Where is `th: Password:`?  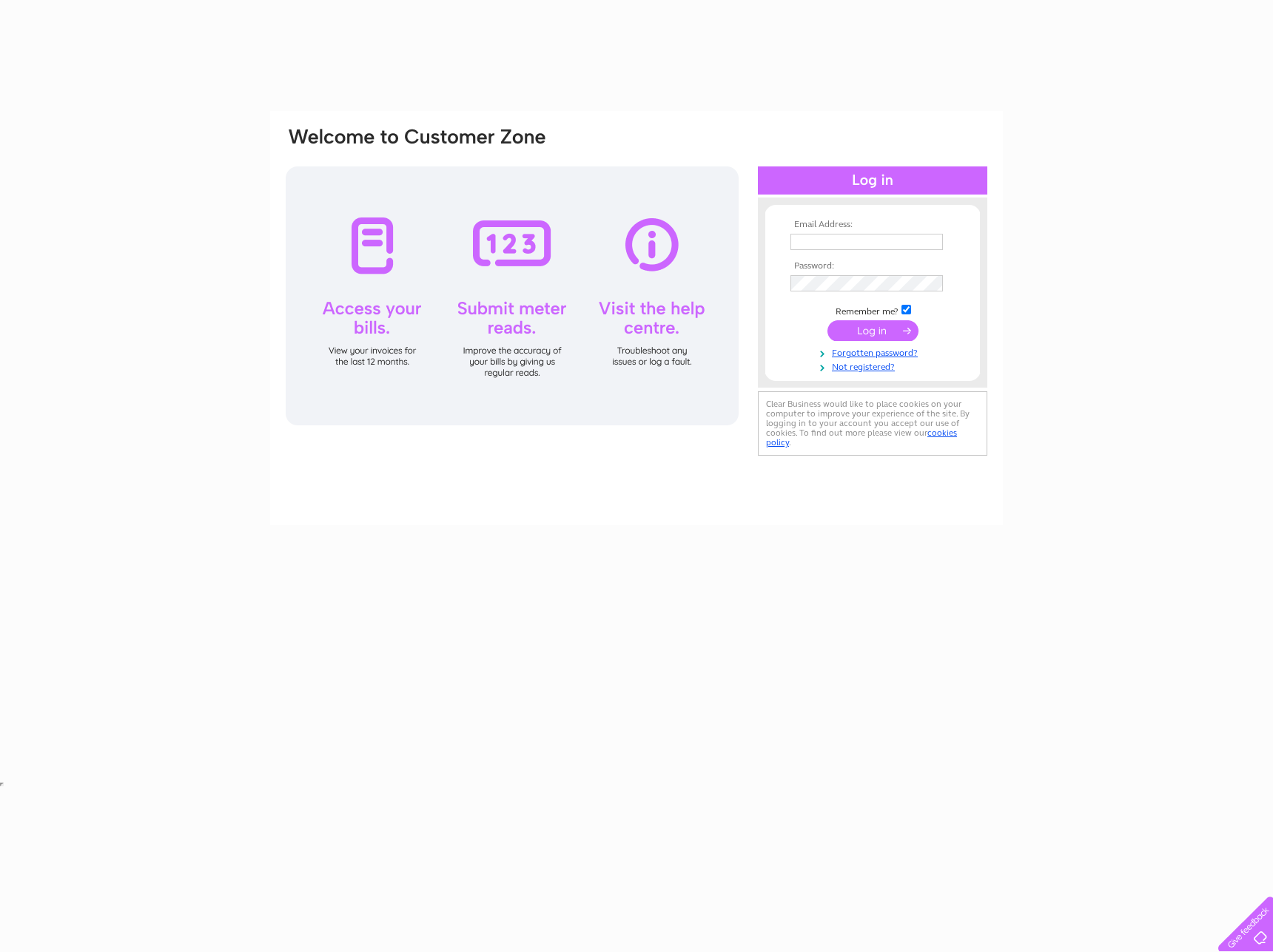 th: Password: is located at coordinates (872, 266).